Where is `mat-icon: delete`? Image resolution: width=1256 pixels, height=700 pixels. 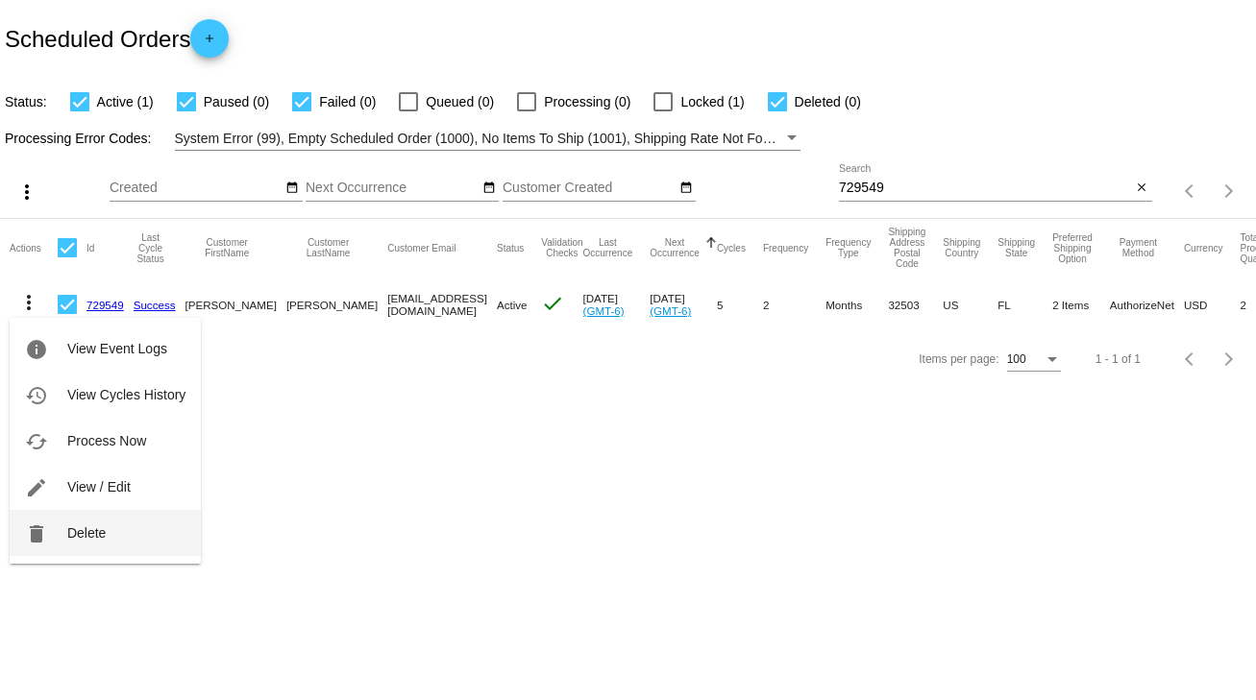
mat-icon: delete is located at coordinates (37, 534).